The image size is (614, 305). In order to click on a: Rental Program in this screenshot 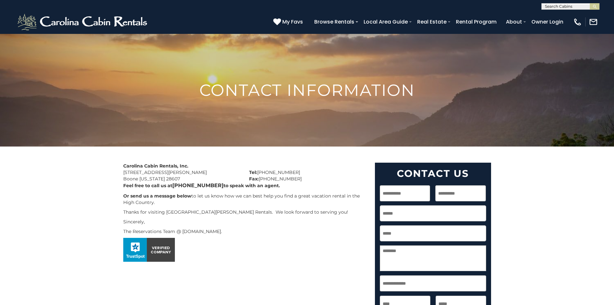, I will do `click(476, 22)`.